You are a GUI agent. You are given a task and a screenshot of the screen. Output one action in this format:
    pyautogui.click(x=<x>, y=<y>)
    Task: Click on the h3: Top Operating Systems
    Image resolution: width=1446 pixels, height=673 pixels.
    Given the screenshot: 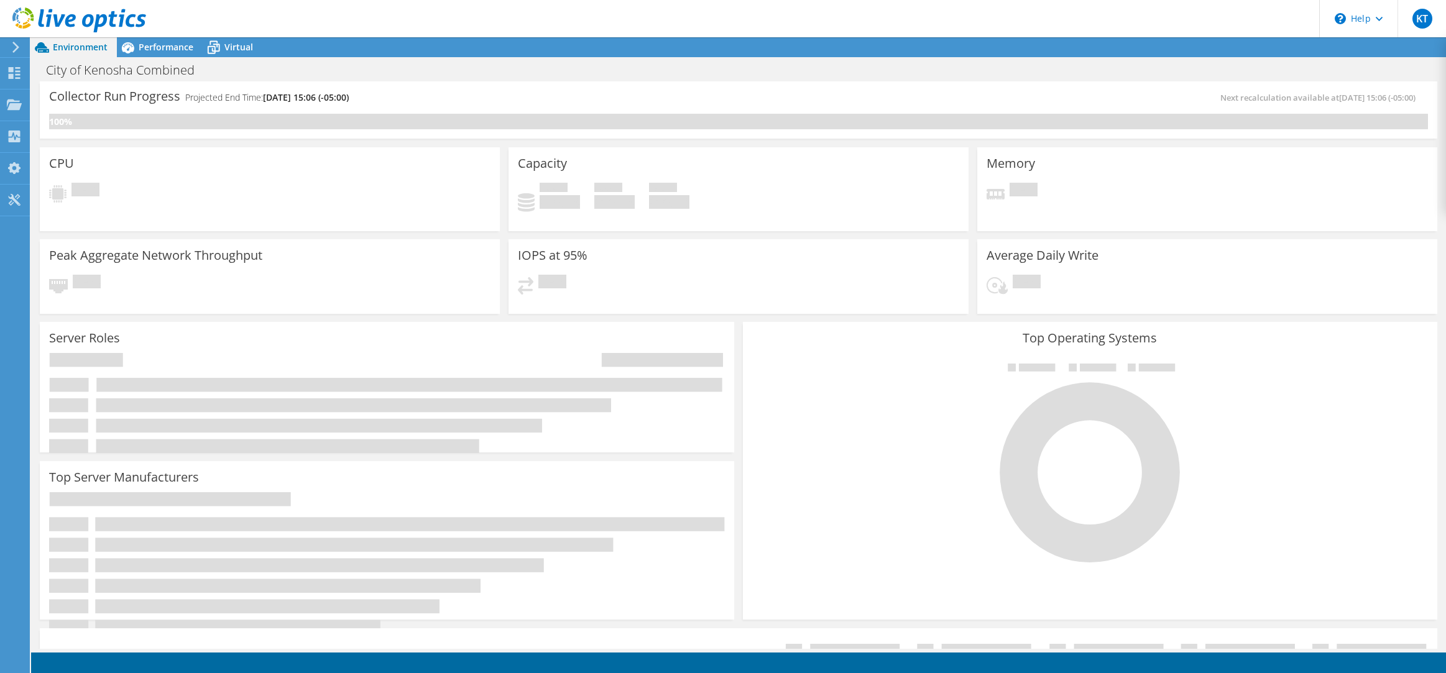 What is the action you would take?
    pyautogui.click(x=1090, y=338)
    